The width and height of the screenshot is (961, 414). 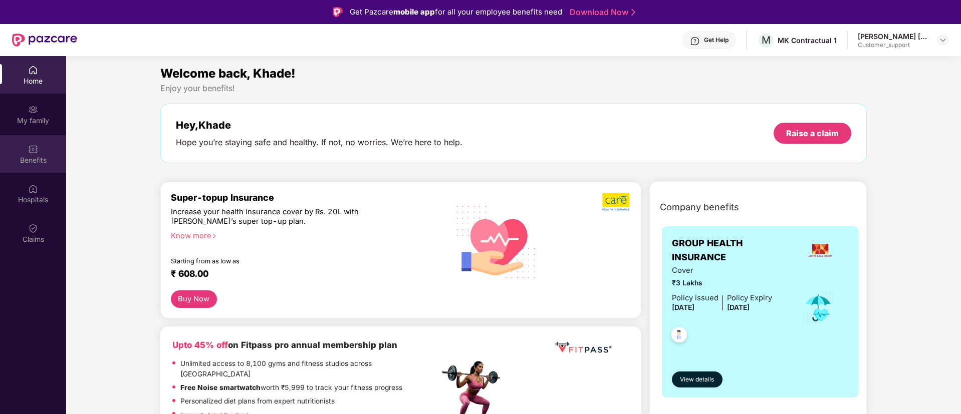 I want to click on img: svg+xml;base64,PHN2ZyBpZD0iSG9zcGl0YWxzIiB4bWxucz0iaHR0cDovL3d3dy53My5vcmcvMjAwMC9zdmciIHdpZHRoPS..., so click(x=33, y=189).